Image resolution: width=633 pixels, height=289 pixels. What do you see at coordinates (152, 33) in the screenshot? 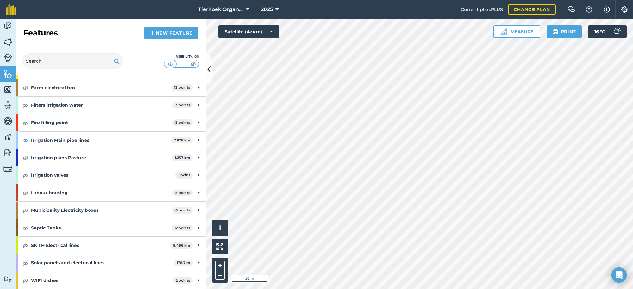
I see `img: svg+xml;base64,PHN2ZyB4bWxucz0iaHR0cDovL3d3dy53My5vcmcvMjAwMC9zdmciIHdpZHRoPSIxNCIgaGVpZ2h0PSIyNC...` at bounding box center [152, 33].